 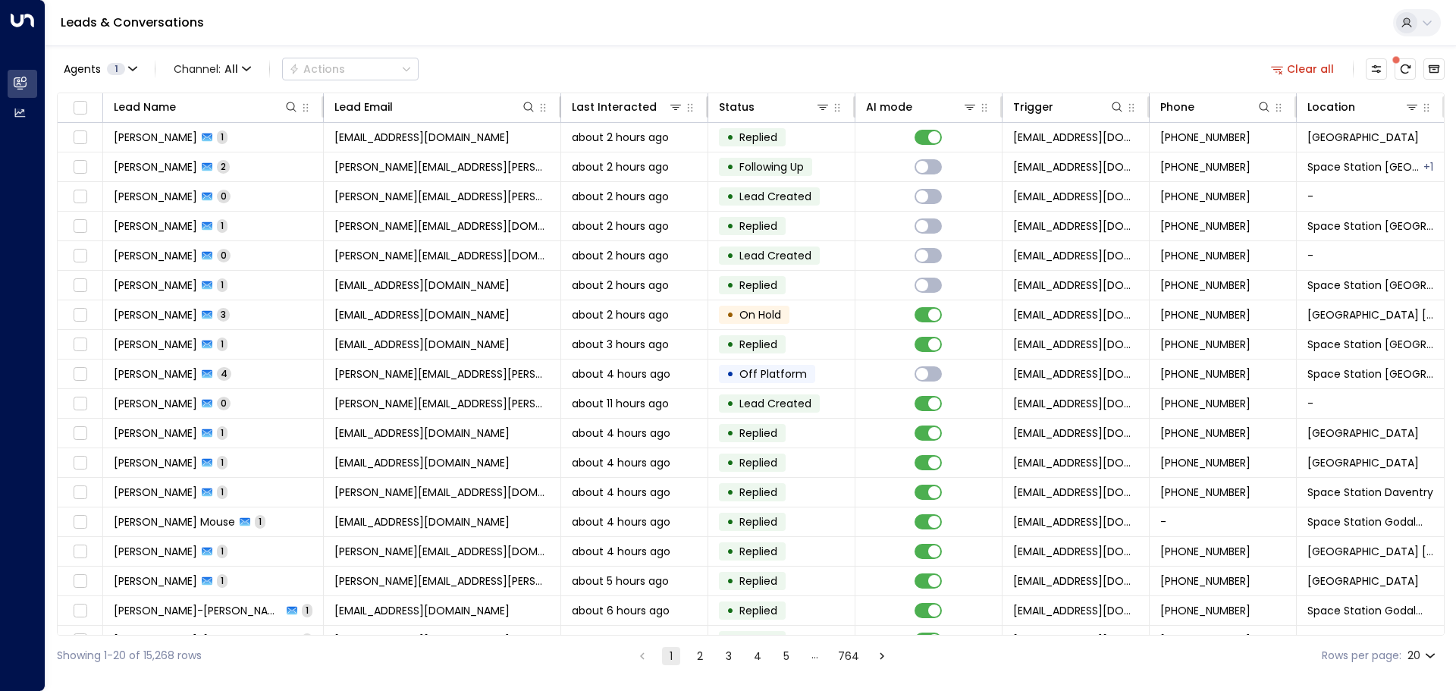 I want to click on button: Go to next page, so click(x=882, y=656).